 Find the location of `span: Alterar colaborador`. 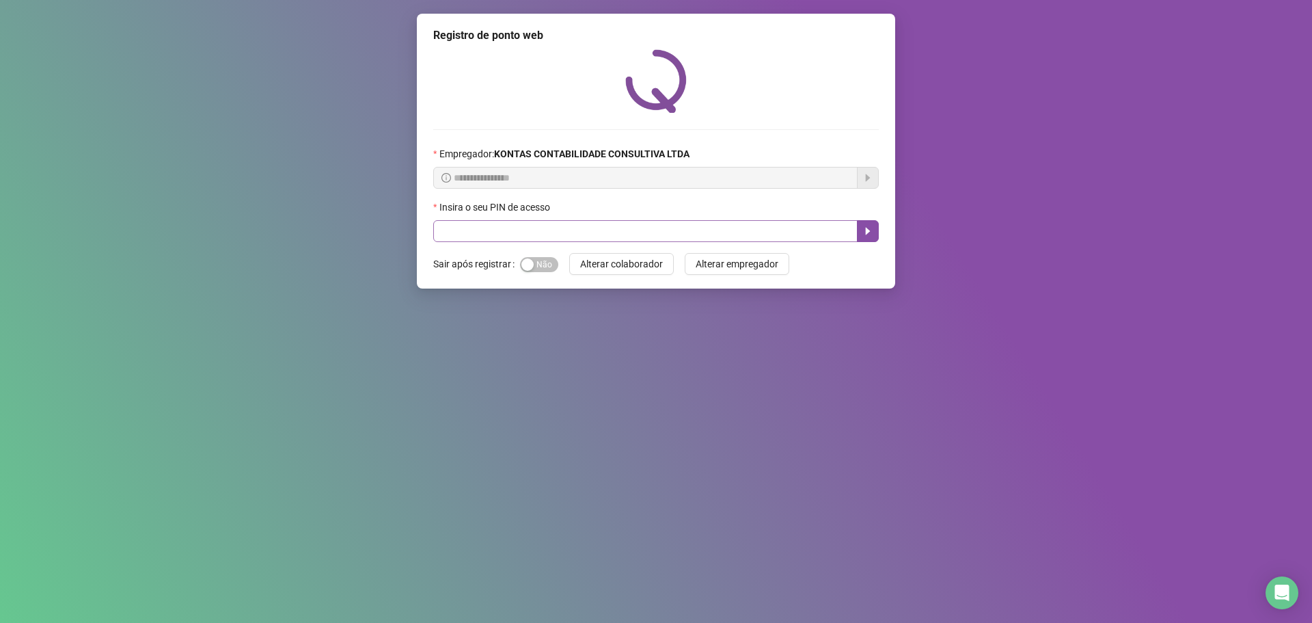

span: Alterar colaborador is located at coordinates (621, 264).